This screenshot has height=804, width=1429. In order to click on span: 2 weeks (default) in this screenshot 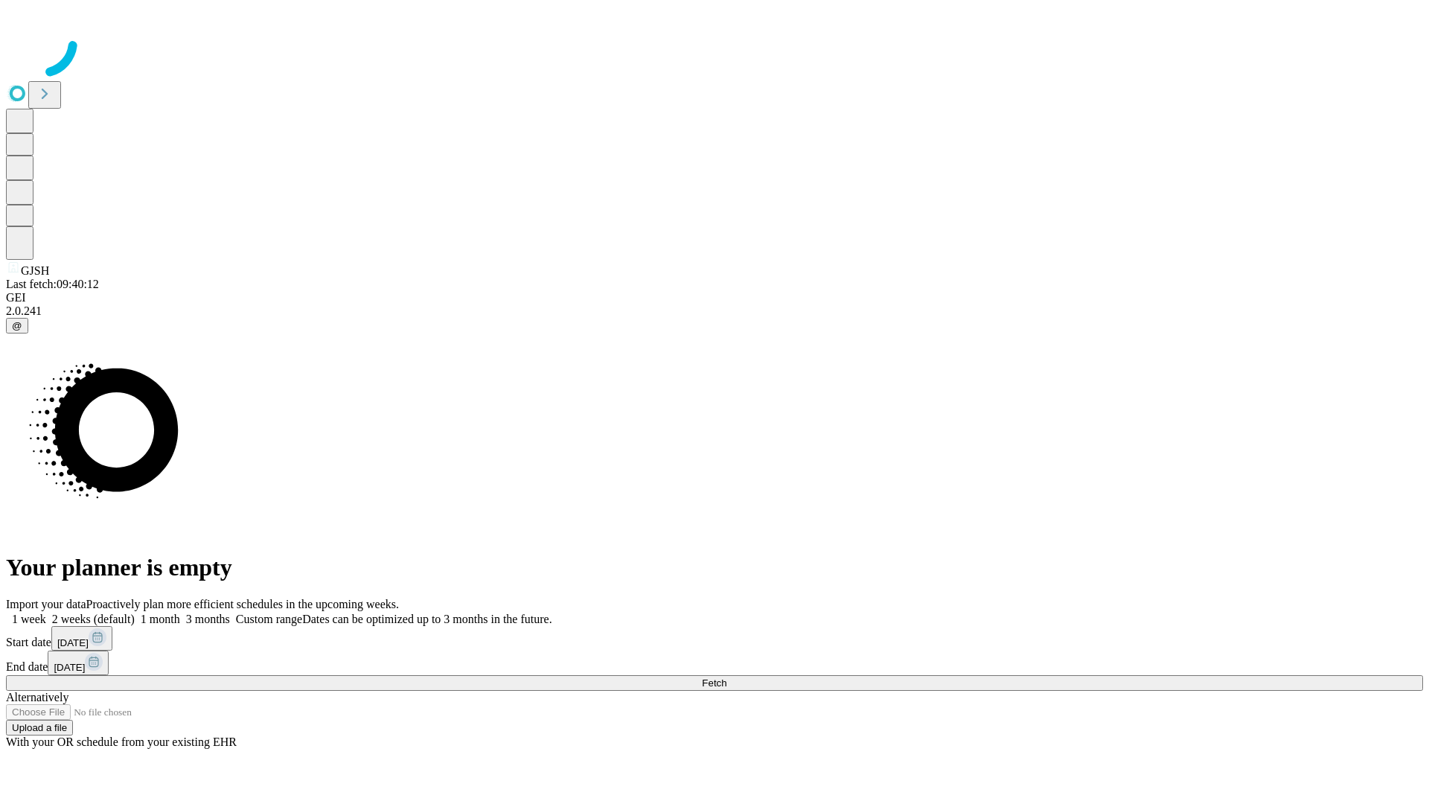, I will do `click(93, 619)`.